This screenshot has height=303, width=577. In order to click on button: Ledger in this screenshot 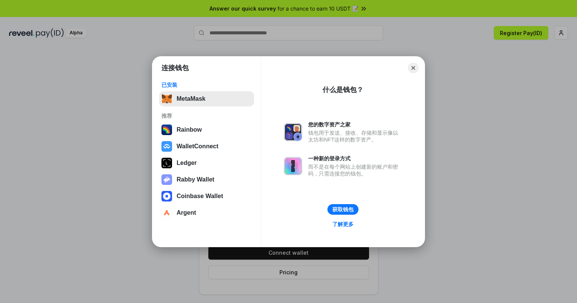, I will do `click(206, 163)`.